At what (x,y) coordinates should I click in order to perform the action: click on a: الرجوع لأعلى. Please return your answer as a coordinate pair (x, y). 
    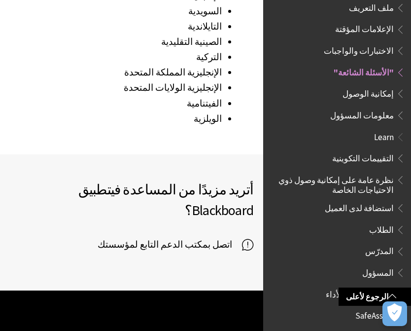
    Looking at the image, I should click on (374, 296).